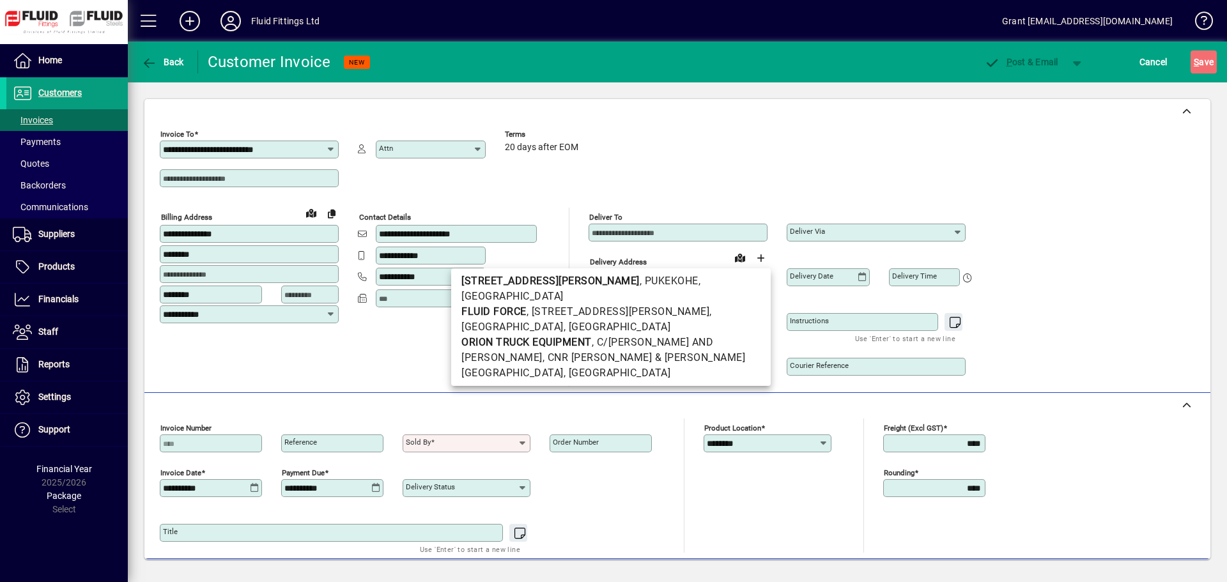  Describe the element at coordinates (669, 280) in the screenshot. I see `span: , PUKEKOHE` at that location.